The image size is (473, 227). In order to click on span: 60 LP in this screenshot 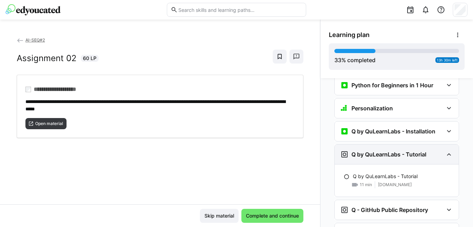, I will do `click(90, 58)`.